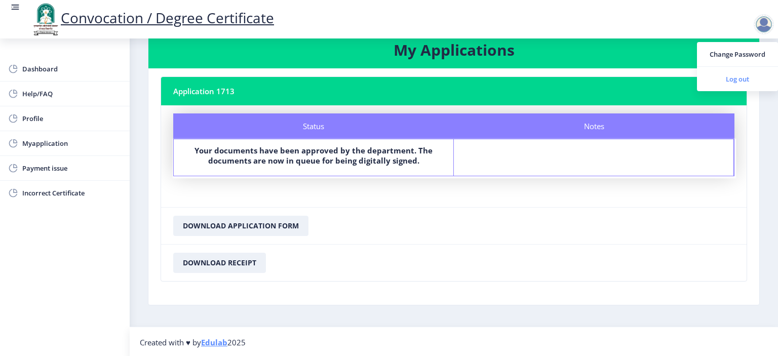 The width and height of the screenshot is (778, 356). I want to click on a: Log out, so click(737, 79).